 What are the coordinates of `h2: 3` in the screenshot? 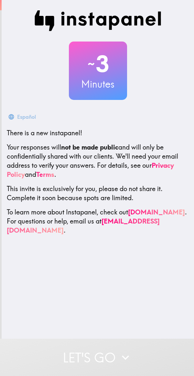 It's located at (98, 64).